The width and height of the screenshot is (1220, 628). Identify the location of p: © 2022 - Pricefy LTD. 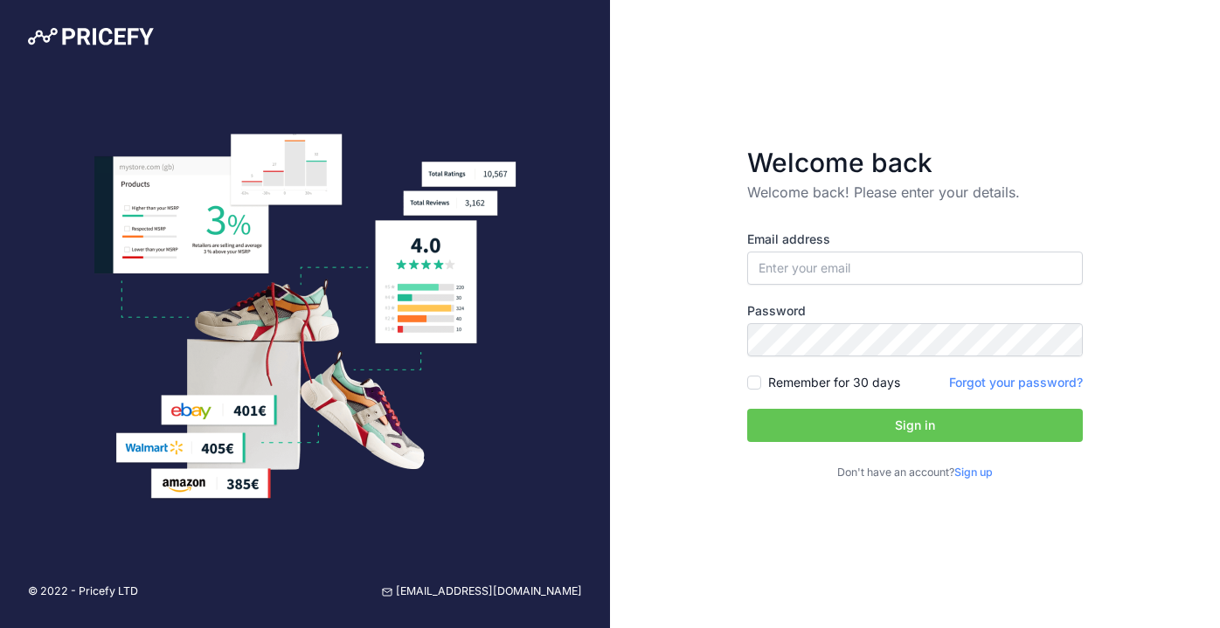
(83, 592).